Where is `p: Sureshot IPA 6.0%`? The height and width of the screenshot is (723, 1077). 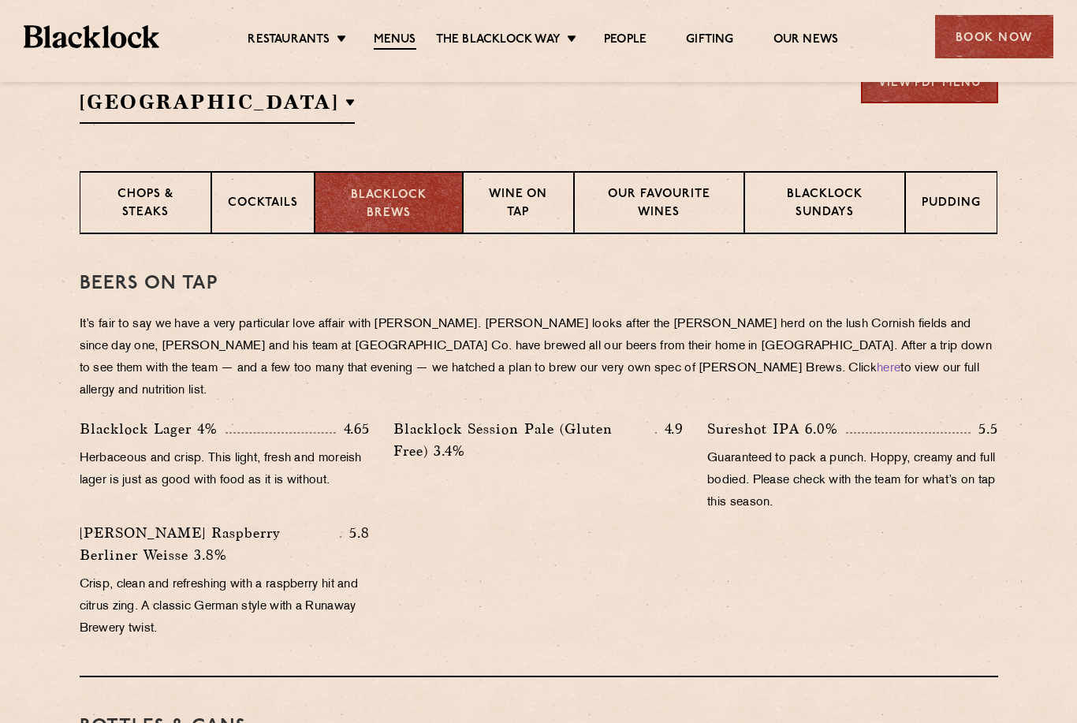 p: Sureshot IPA 6.0% is located at coordinates (777, 429).